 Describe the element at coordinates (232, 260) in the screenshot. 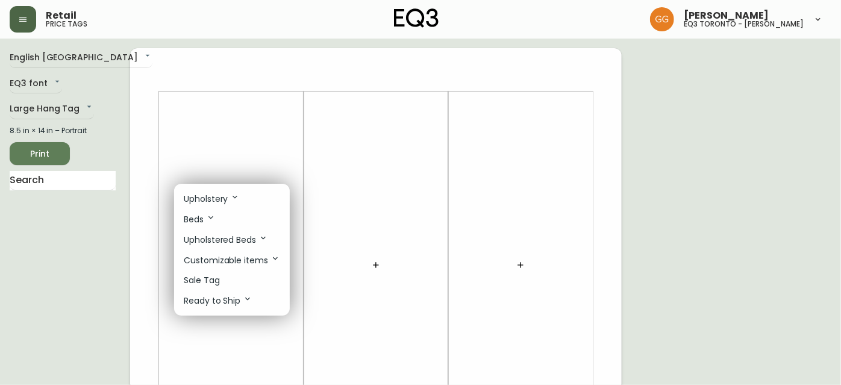

I see `p: Customizable items` at that location.